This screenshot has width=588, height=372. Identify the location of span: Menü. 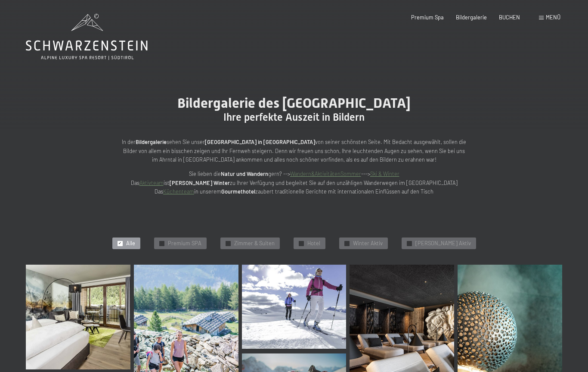
(554, 17).